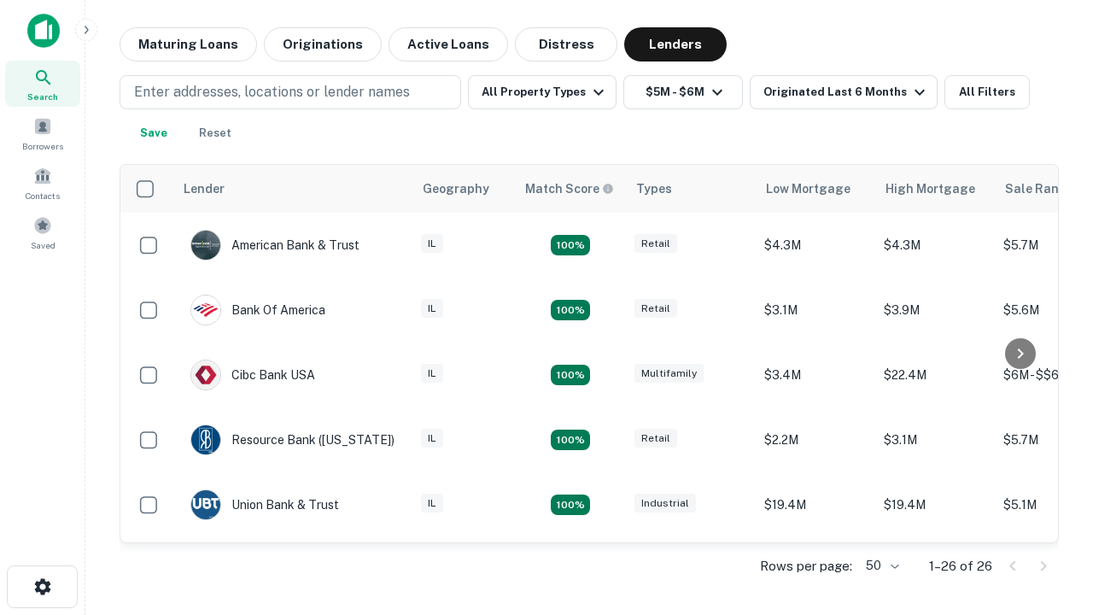  Describe the element at coordinates (272, 92) in the screenshot. I see `p: Enter addresses, locations or lender names` at that location.